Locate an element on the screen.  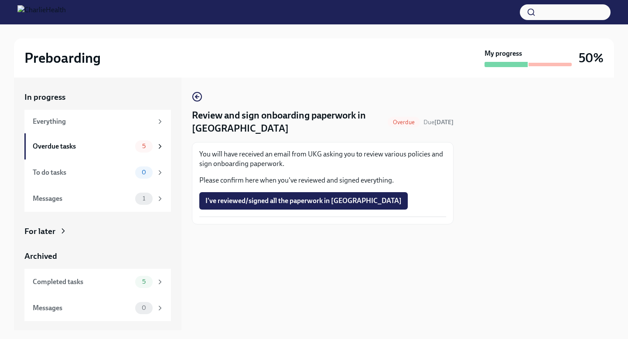
span: Due is located at coordinates (438, 122).